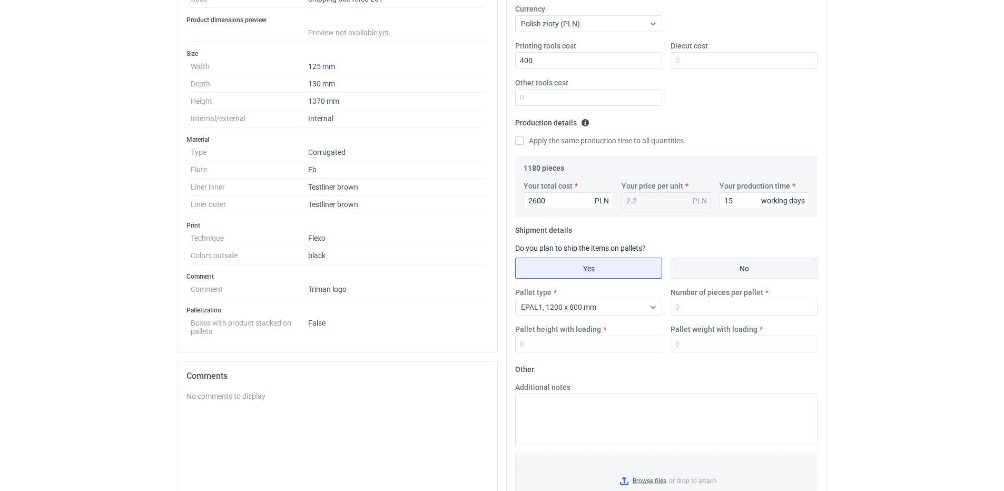 The height and width of the screenshot is (491, 1004). I want to click on h2: Comments, so click(338, 376).